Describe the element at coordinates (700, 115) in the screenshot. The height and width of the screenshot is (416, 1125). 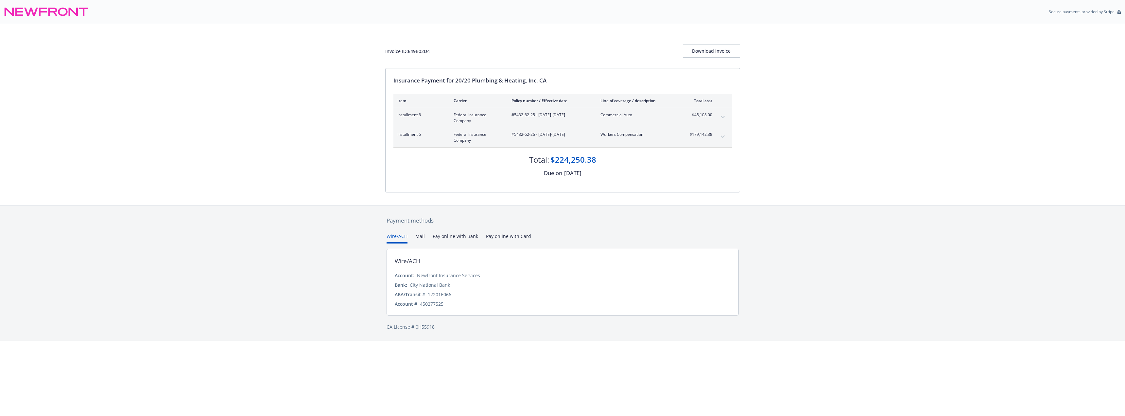
I see `span: $45,108.00` at that location.